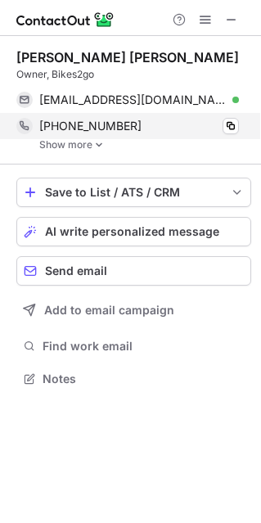 Image resolution: width=261 pixels, height=523 pixels. What do you see at coordinates (133, 346) in the screenshot?
I see `button: Find work email` at bounding box center [133, 346].